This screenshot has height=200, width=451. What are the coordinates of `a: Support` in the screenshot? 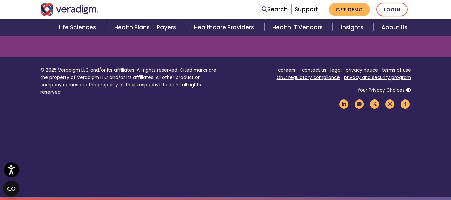 It's located at (306, 9).